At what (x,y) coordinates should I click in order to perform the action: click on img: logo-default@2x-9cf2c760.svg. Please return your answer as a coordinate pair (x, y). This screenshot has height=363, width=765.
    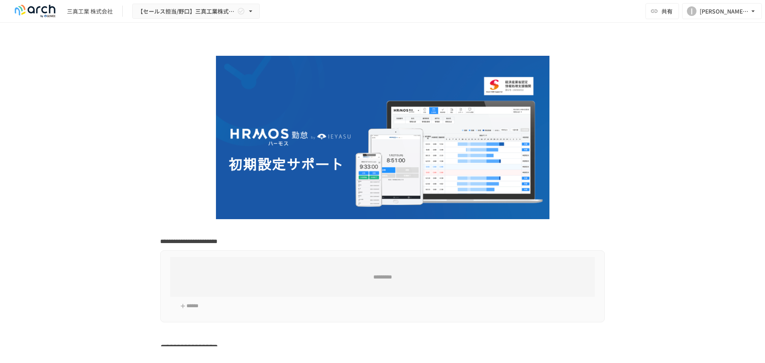
    Looking at the image, I should click on (35, 11).